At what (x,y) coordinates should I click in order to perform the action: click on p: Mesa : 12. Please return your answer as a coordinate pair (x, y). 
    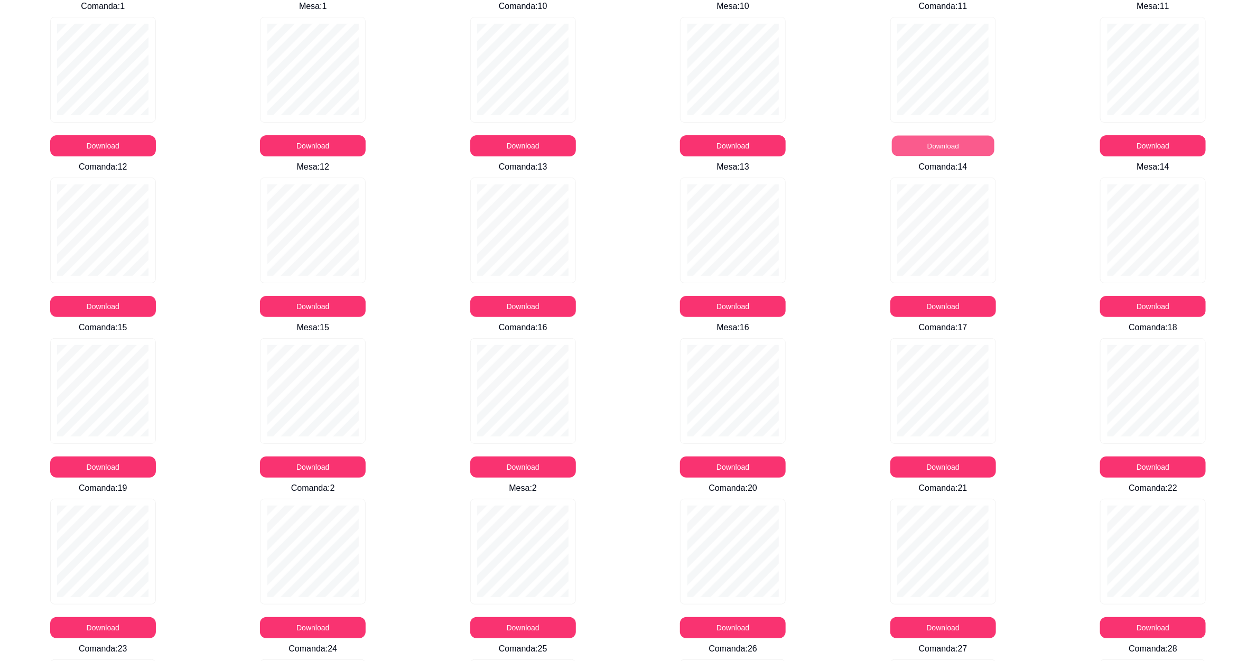
    Looking at the image, I should click on (313, 167).